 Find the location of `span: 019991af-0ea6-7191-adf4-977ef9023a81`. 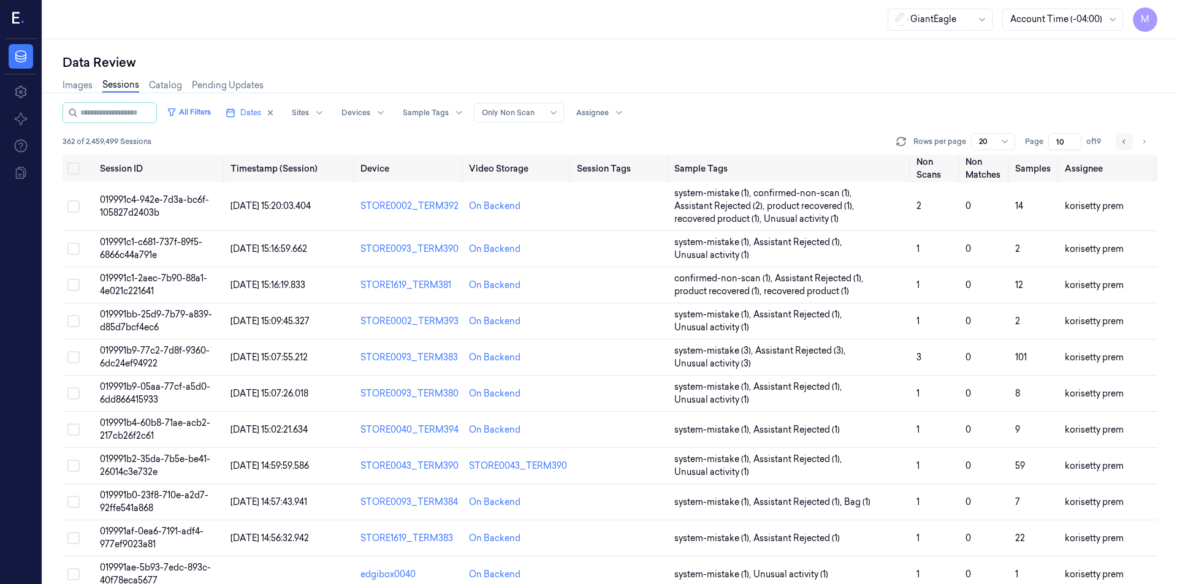

span: 019991af-0ea6-7191-adf4-977ef9023a81 is located at coordinates (151, 538).